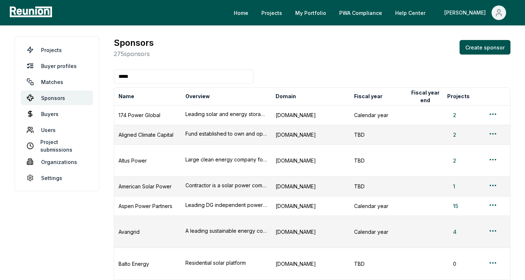 The width and height of the screenshot is (525, 280). What do you see at coordinates (134, 54) in the screenshot?
I see `p: 275 sponsors` at bounding box center [134, 54].